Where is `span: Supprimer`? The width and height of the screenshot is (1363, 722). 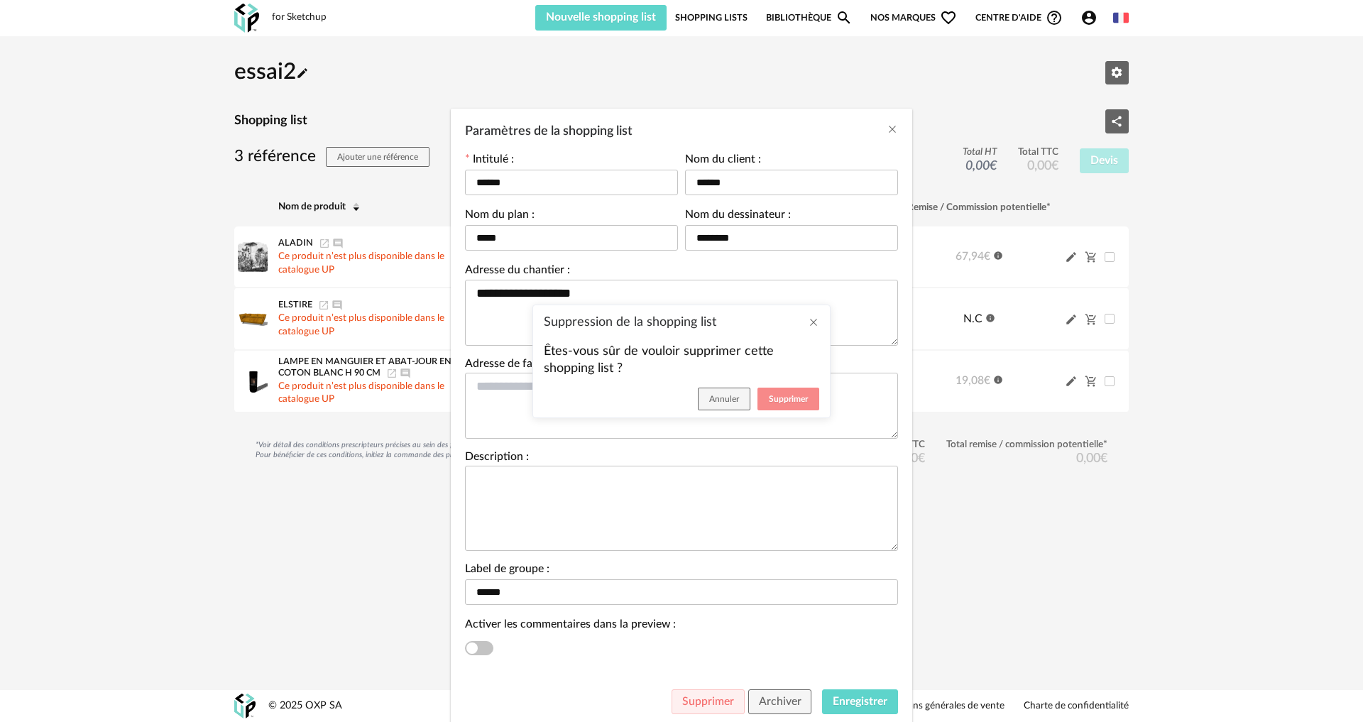
span: Supprimer is located at coordinates (788, 399).